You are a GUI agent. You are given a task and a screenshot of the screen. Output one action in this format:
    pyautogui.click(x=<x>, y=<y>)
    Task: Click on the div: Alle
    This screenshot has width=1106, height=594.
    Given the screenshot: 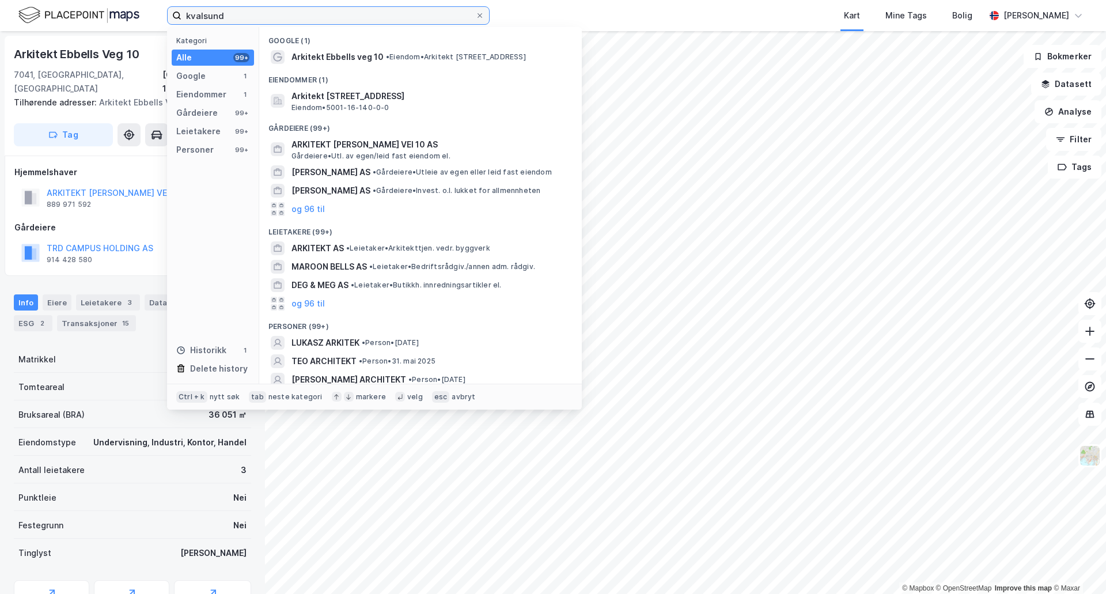 What is the action you would take?
    pyautogui.click(x=184, y=58)
    